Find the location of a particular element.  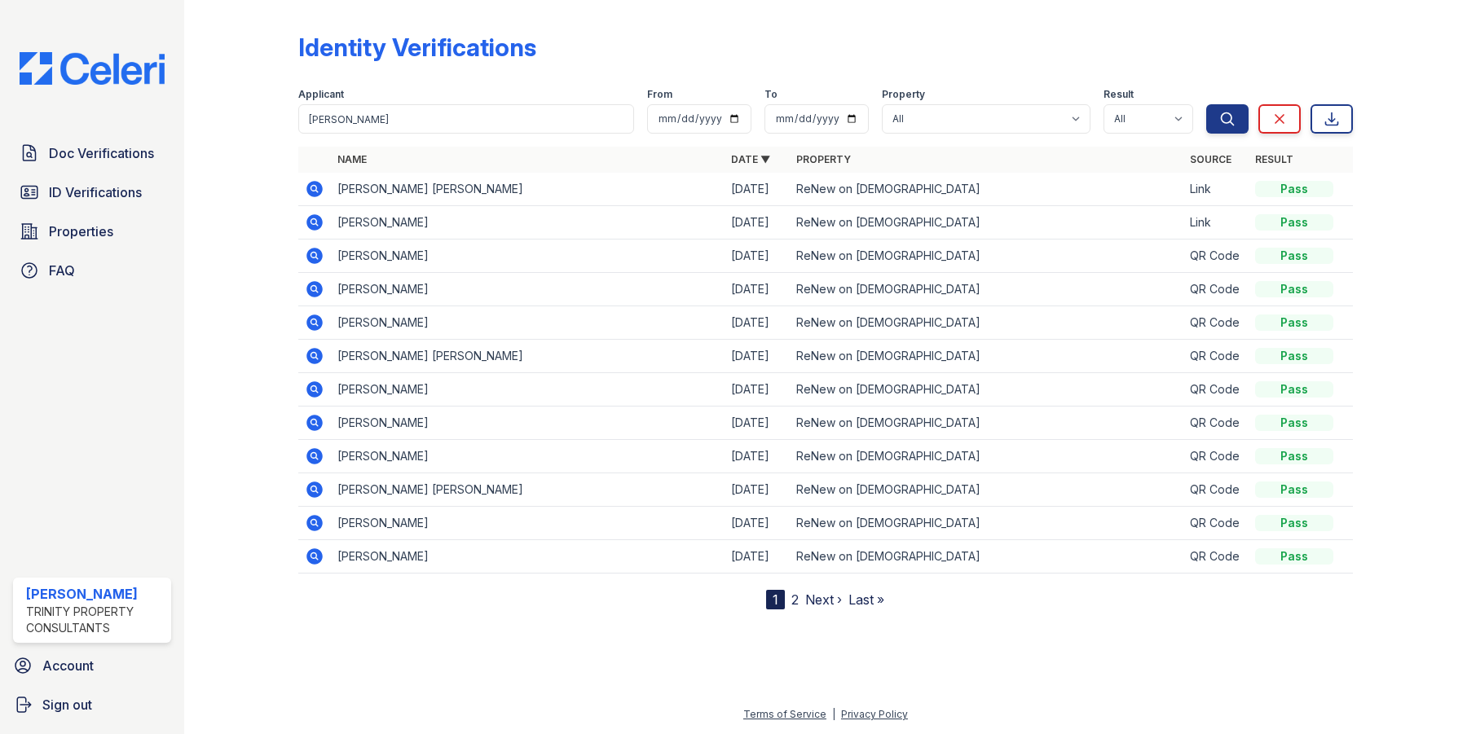

button: Sign out is located at coordinates (92, 705).